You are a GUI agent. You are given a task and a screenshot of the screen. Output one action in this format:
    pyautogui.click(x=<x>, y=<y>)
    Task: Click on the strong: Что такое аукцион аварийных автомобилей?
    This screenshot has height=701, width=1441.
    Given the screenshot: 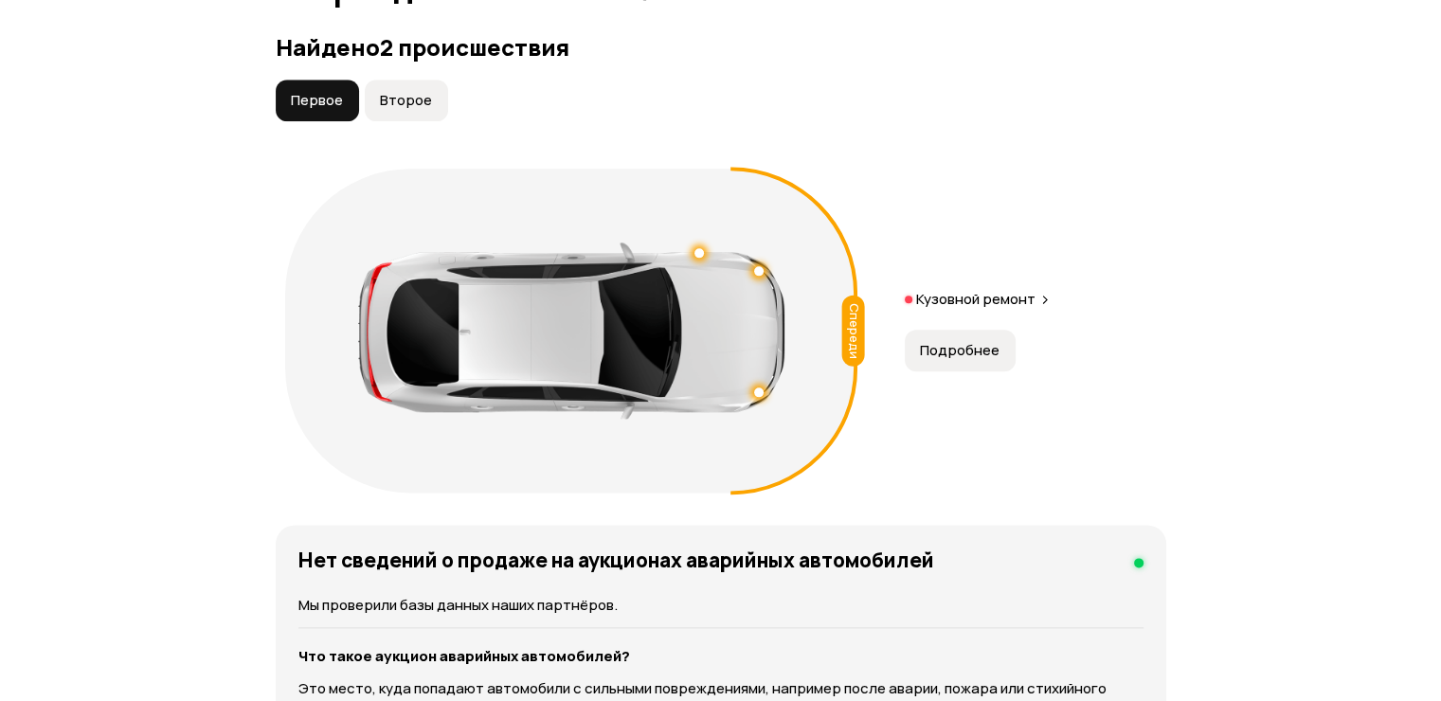 What is the action you would take?
    pyautogui.click(x=464, y=656)
    